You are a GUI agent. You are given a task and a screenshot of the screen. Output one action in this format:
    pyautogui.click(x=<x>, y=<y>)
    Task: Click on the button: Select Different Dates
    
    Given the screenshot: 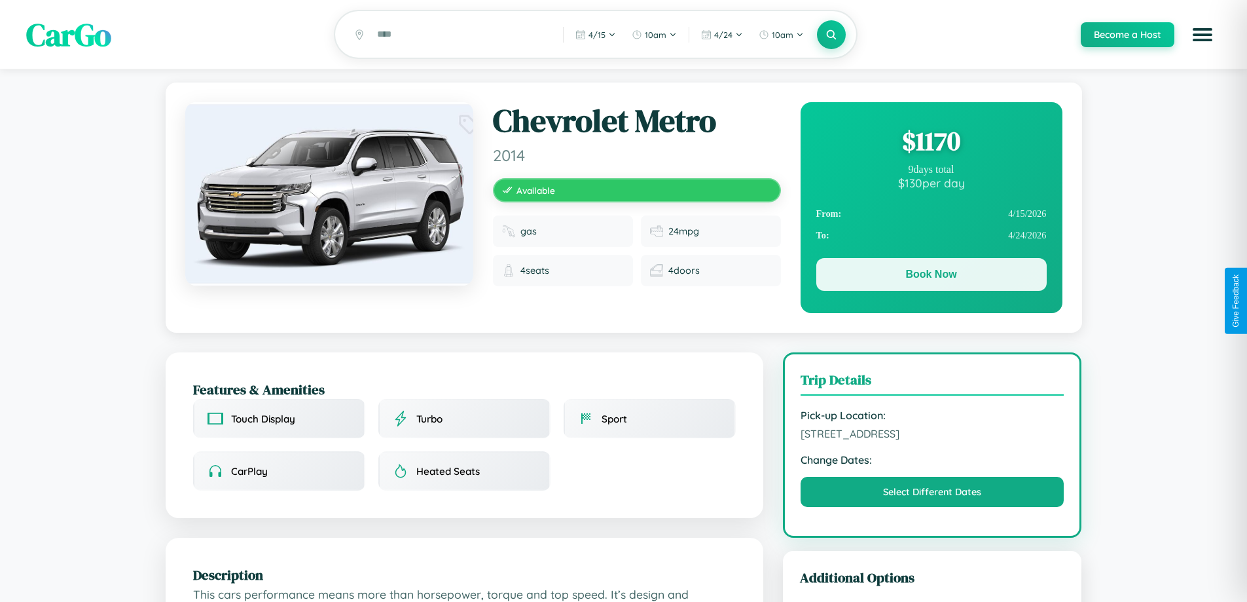 What is the action you would take?
    pyautogui.click(x=932, y=492)
    